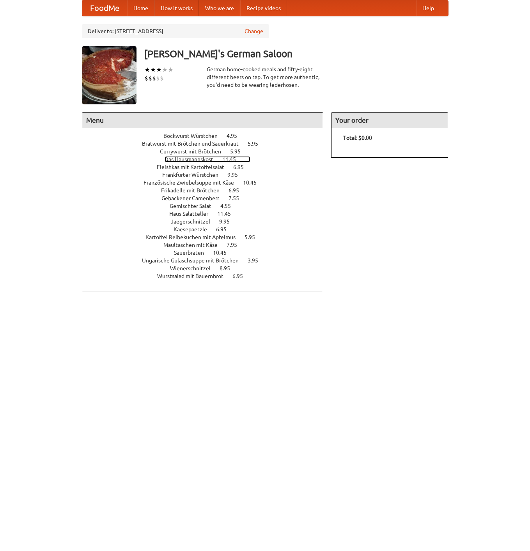  I want to click on a: Haus Salatteller 11.45, so click(207, 214).